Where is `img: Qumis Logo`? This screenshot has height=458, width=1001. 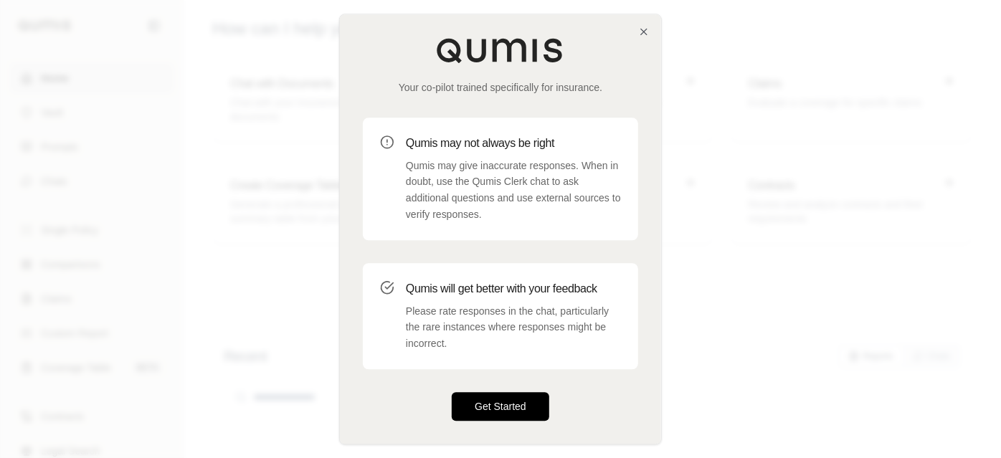
img: Qumis Logo is located at coordinates (500, 50).